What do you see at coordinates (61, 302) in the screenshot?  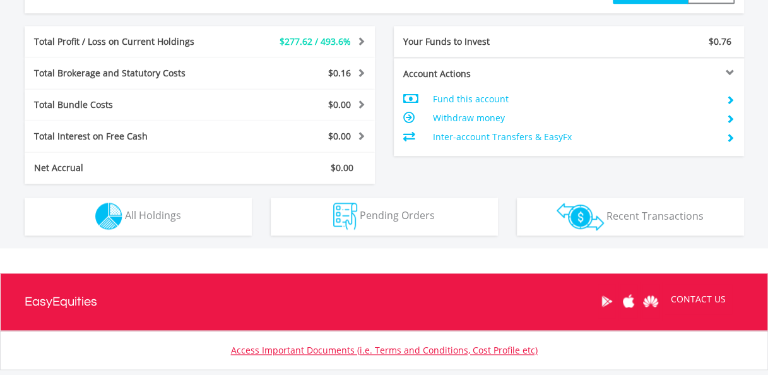 I see `div: EasyEquities` at bounding box center [61, 302].